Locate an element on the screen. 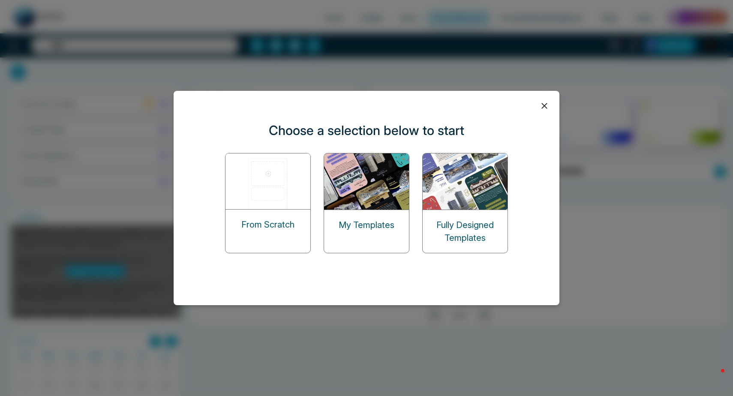 The image size is (733, 396). p: From Scratch is located at coordinates (268, 225).